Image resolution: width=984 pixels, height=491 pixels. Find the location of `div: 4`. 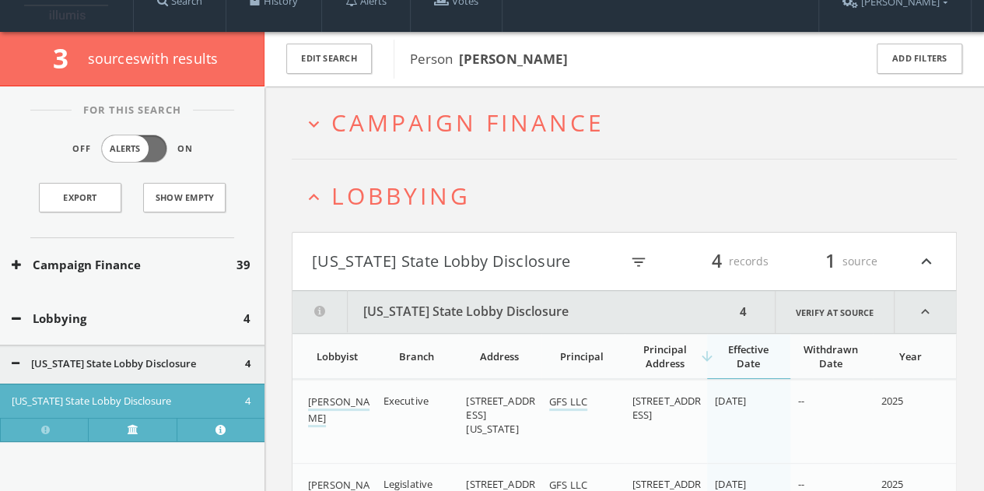

div: 4 is located at coordinates (742, 312).